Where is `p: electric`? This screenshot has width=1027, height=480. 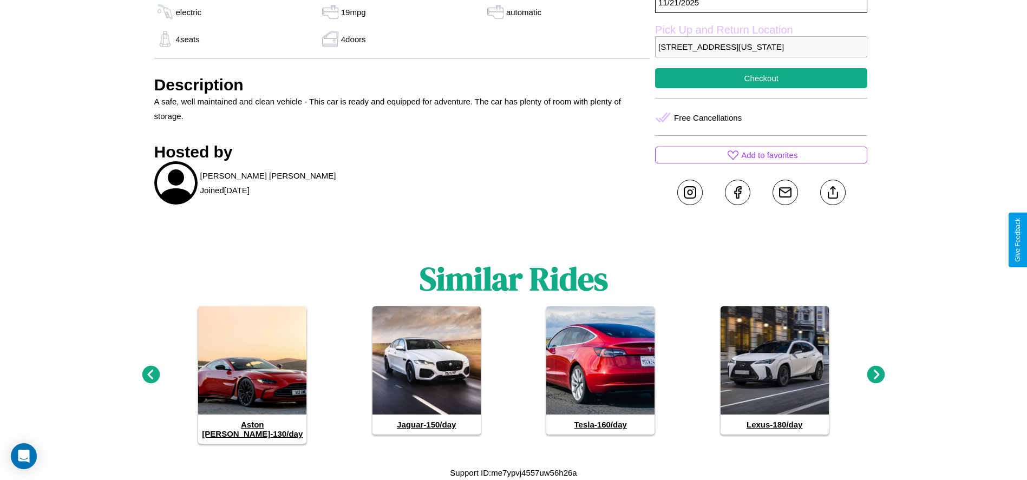
p: electric is located at coordinates (189, 12).